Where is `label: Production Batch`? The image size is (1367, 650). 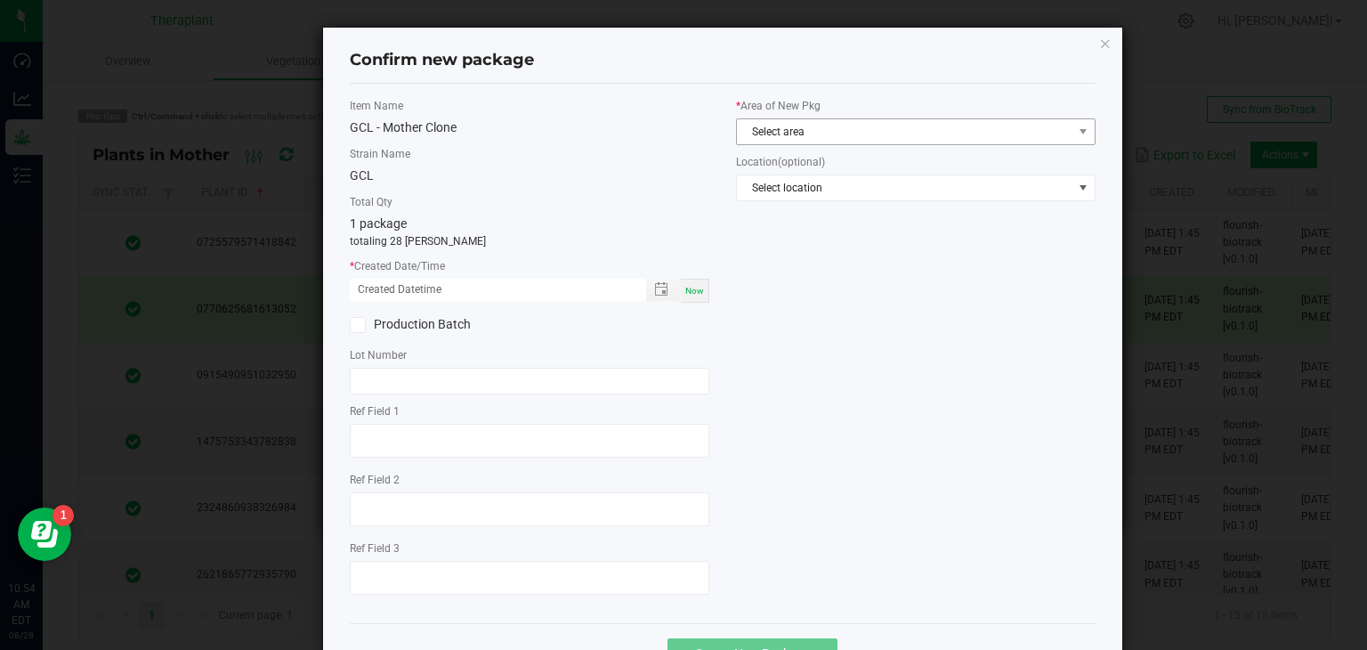
label: Production Batch is located at coordinates (433, 324).